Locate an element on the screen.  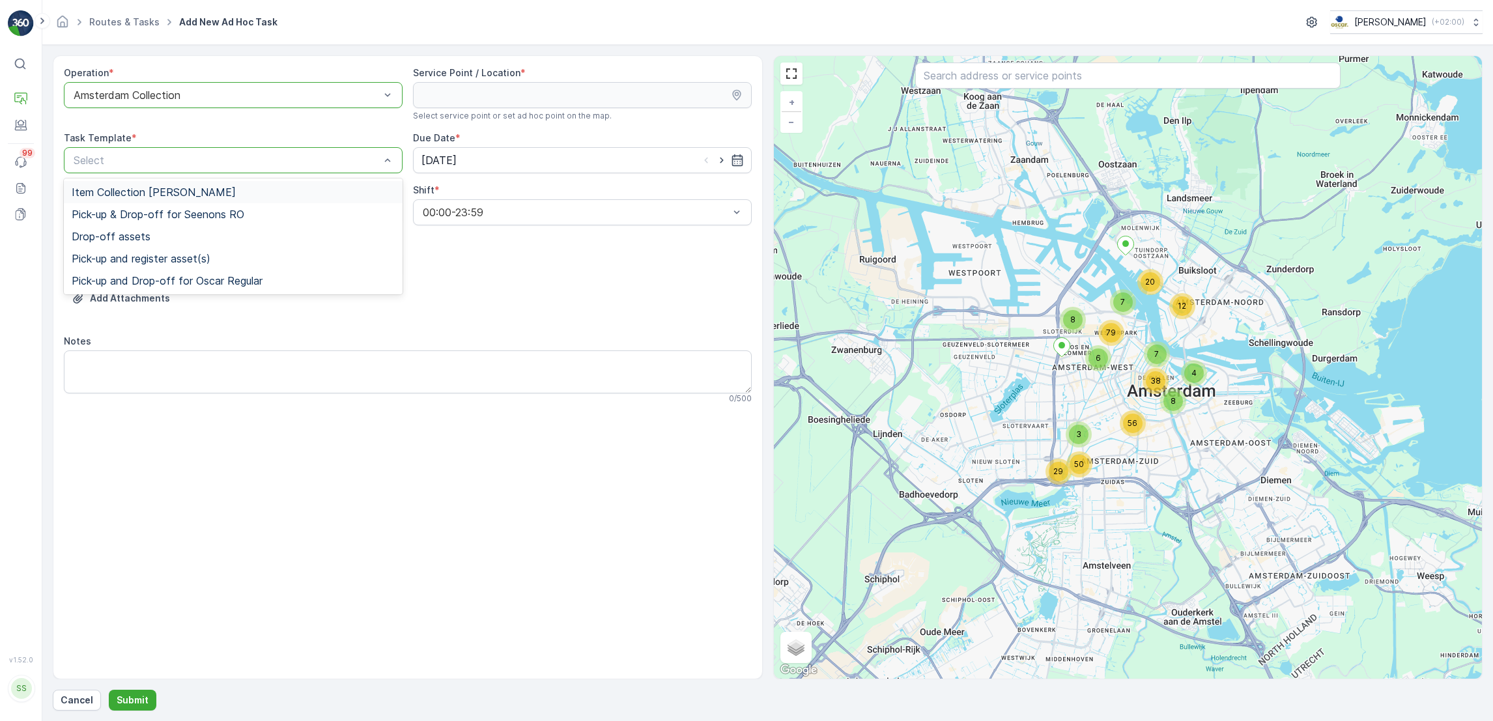
div: 79 is located at coordinates (1111, 333).